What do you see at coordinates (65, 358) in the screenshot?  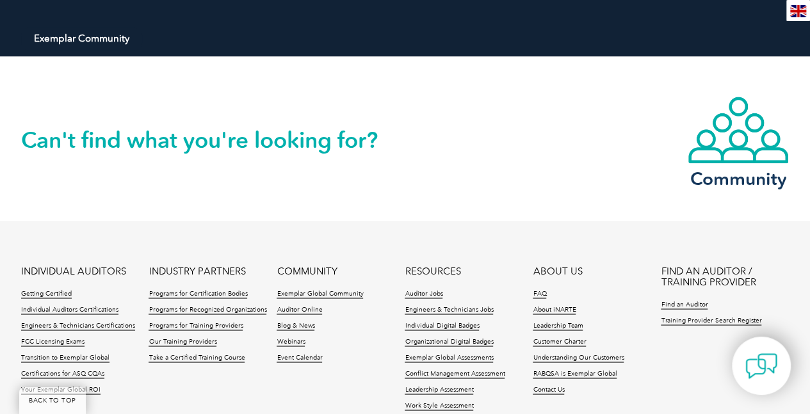 I see `a: Transition to Exemplar Global` at bounding box center [65, 358].